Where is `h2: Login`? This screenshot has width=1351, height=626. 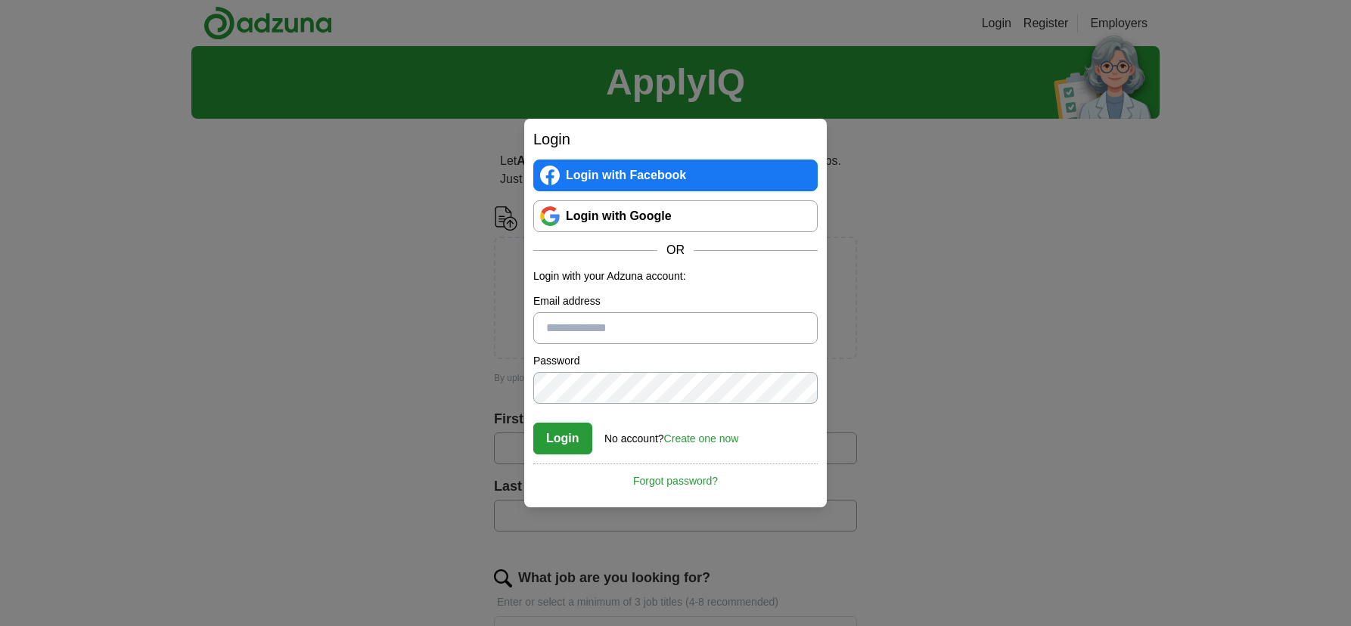 h2: Login is located at coordinates (675, 139).